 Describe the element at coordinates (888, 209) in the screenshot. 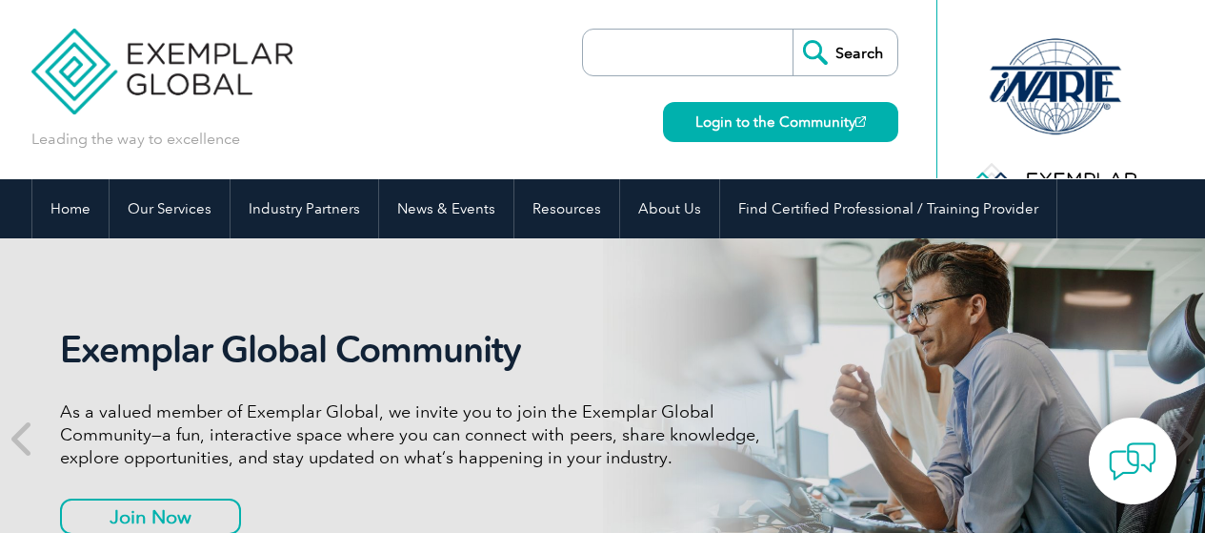

I see `a: Find Certified Professional / Training Provider` at that location.